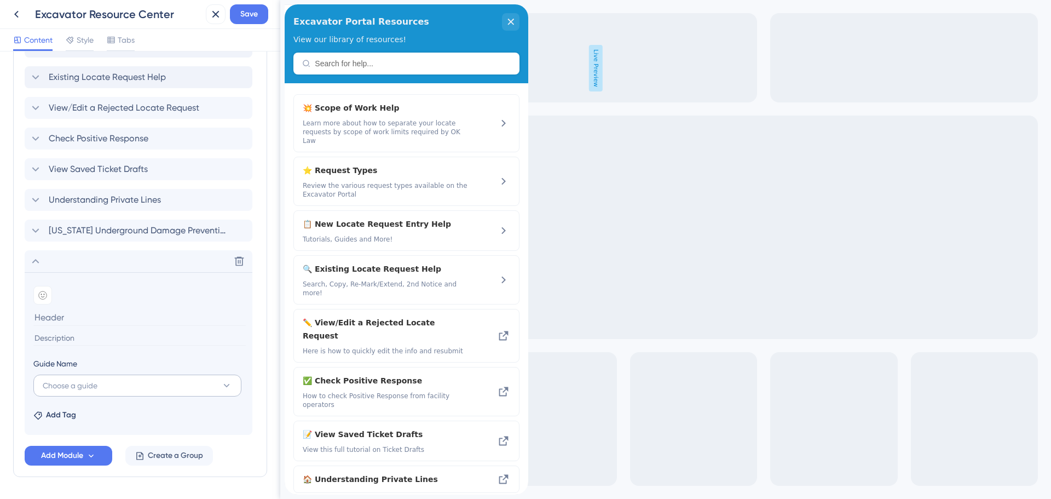 Image resolution: width=1051 pixels, height=499 pixels. Describe the element at coordinates (118, 14) in the screenshot. I see `div: Excavator Resource Center` at that location.